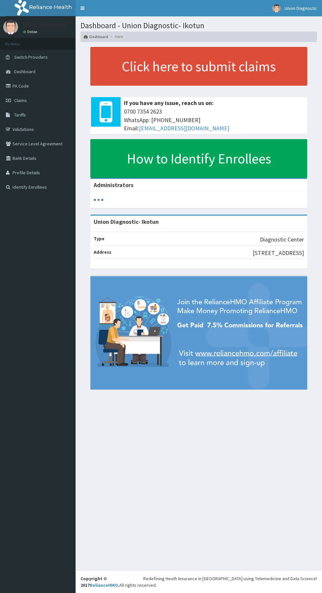  What do you see at coordinates (20, 100) in the screenshot?
I see `span: Claims` at bounding box center [20, 100].